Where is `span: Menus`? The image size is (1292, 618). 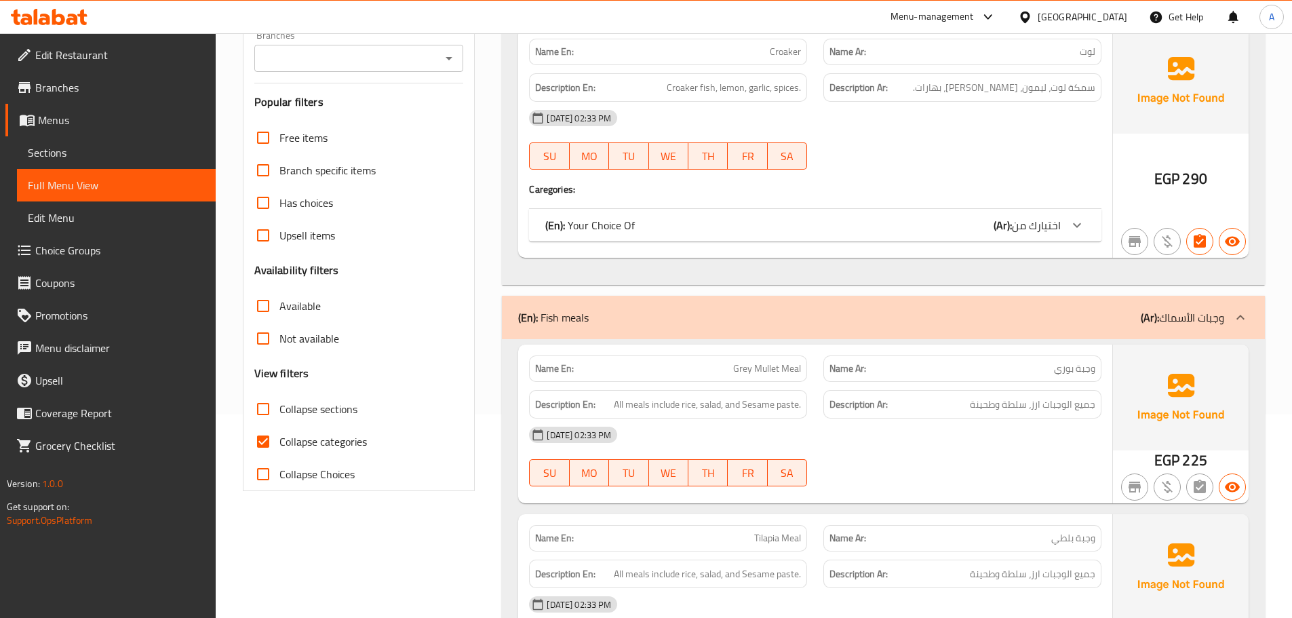
span: Menus is located at coordinates (121, 120).